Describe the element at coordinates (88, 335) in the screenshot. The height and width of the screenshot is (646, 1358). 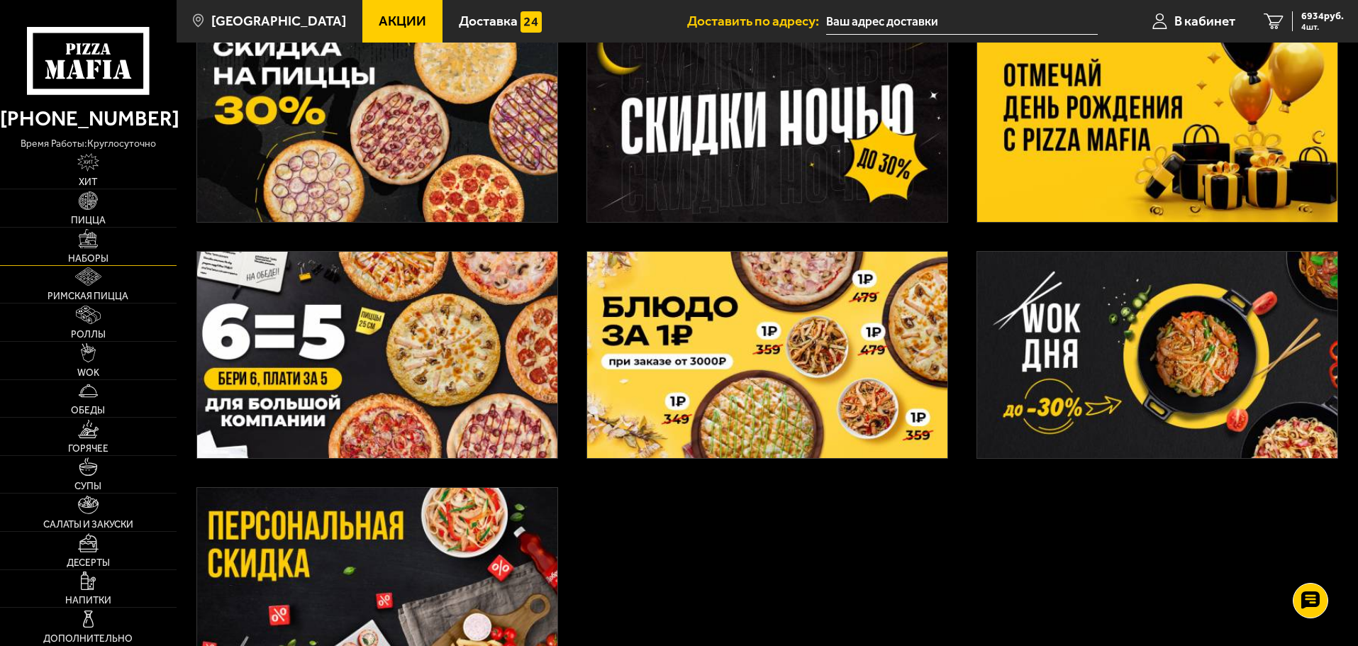
I see `span: Роллы` at that location.